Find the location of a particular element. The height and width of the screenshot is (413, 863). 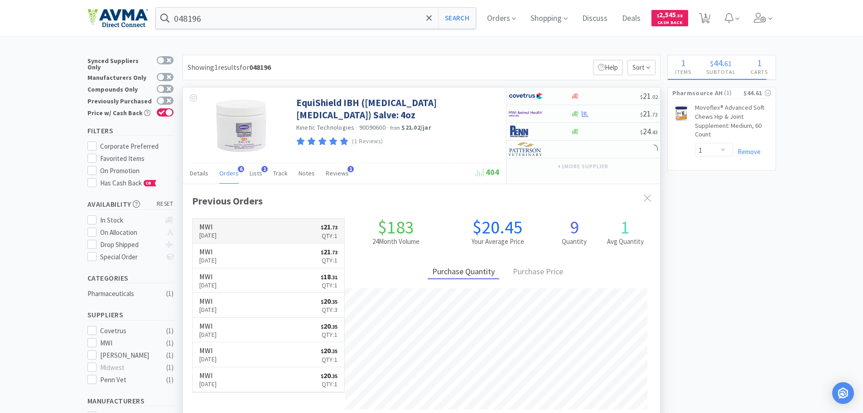

span: 61 is located at coordinates (728, 63).